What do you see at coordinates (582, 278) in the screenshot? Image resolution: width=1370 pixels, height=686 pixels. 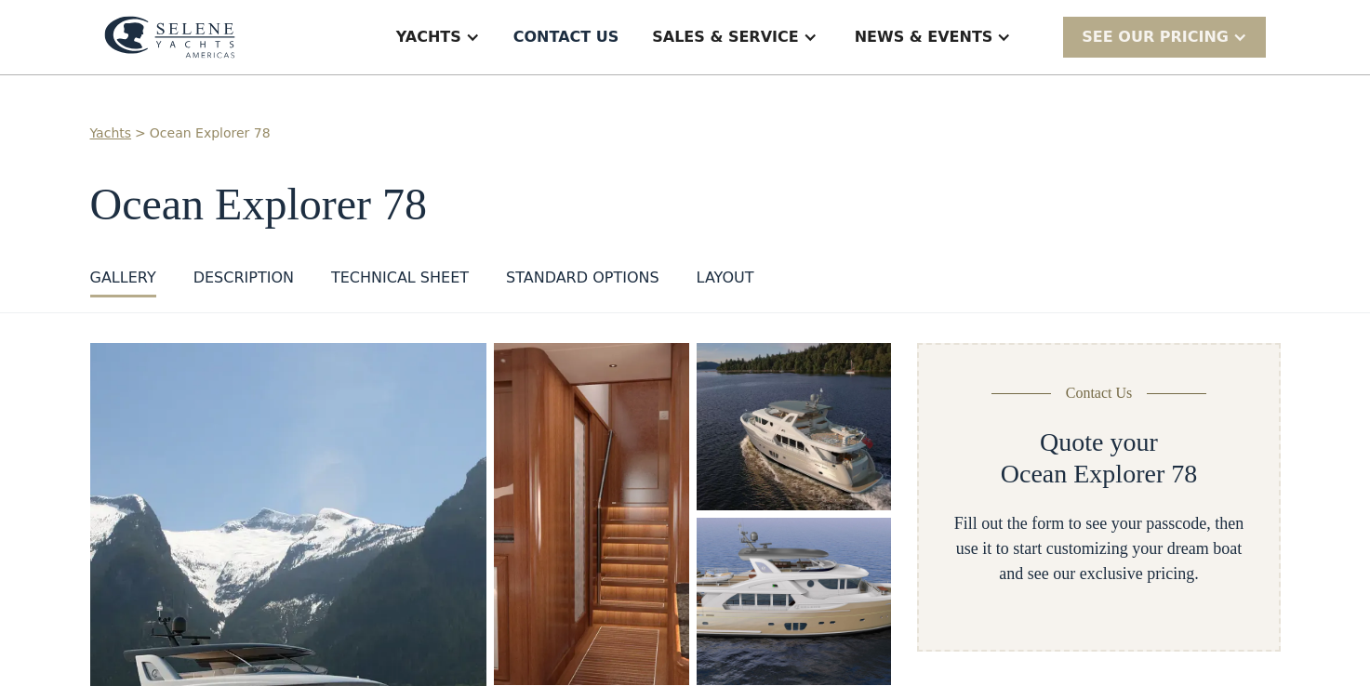 I see `div: standard options` at bounding box center [582, 278].